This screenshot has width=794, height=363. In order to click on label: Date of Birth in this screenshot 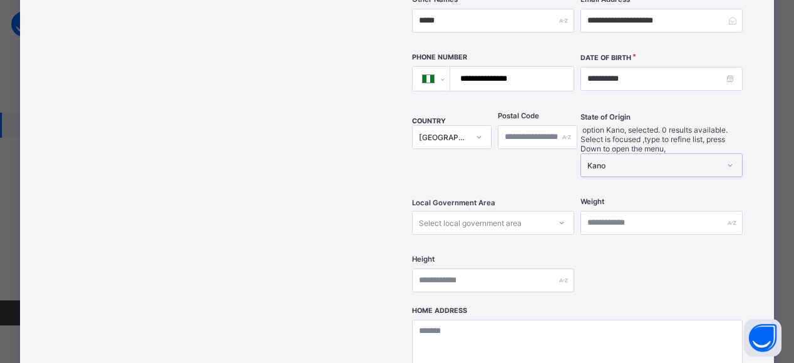, I will do `click(606, 58)`.